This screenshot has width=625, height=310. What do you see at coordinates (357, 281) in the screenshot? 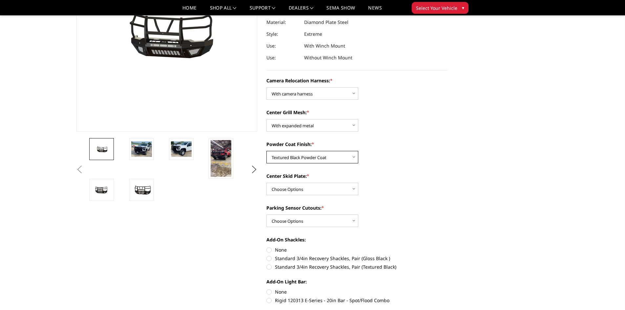
I see `label: Add-On Light Bar:` at bounding box center [357, 281].